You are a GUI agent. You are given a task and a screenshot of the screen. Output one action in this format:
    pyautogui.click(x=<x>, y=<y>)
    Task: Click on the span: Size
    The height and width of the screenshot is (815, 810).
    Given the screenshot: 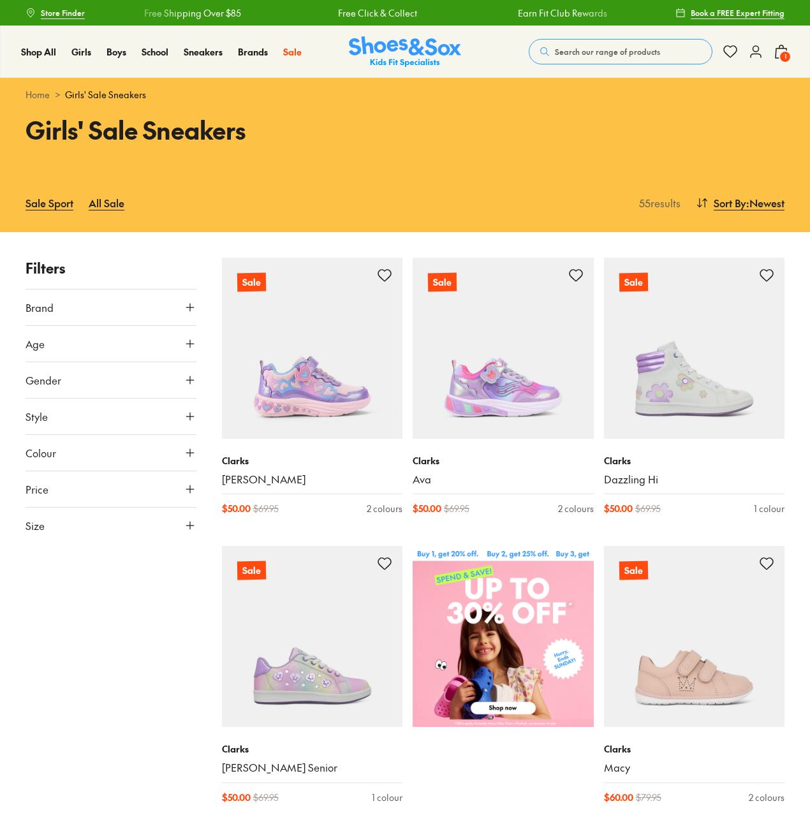 What is the action you would take?
    pyautogui.click(x=35, y=526)
    